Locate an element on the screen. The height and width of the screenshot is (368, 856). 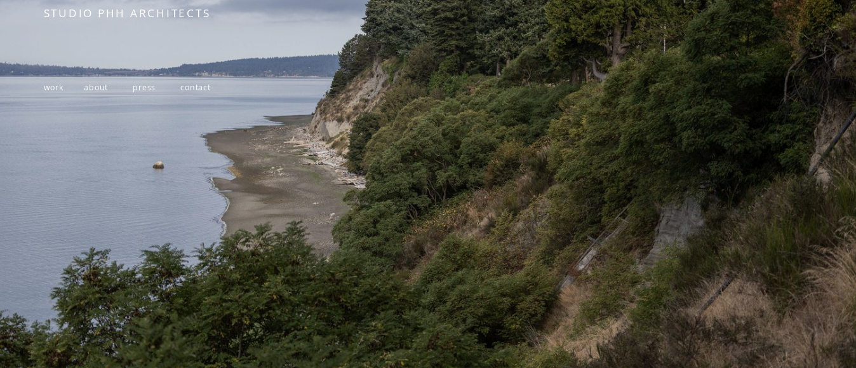
span: press is located at coordinates (144, 87).